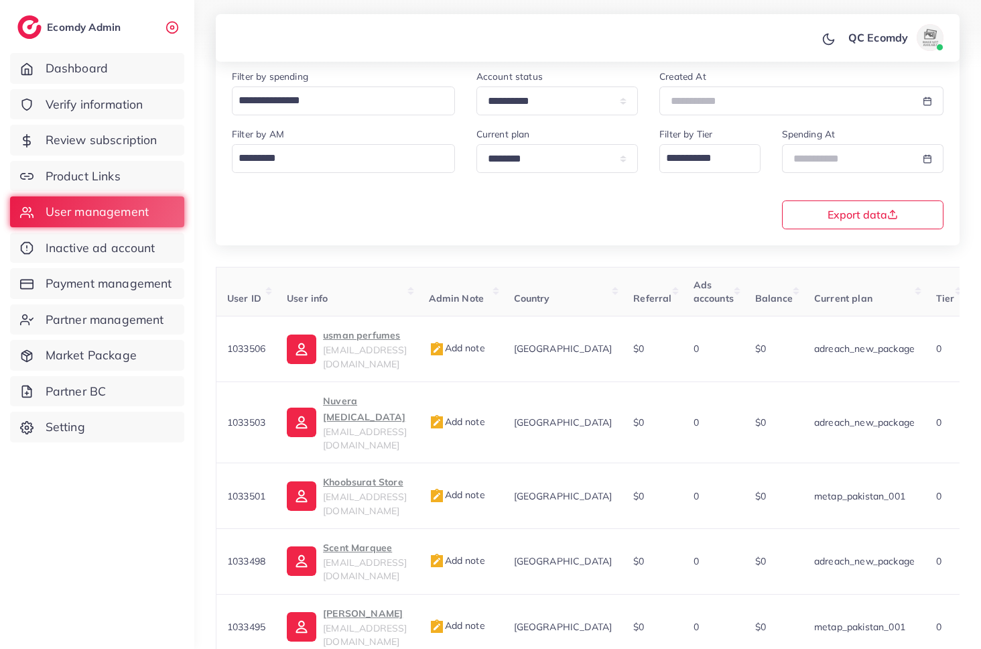  I want to click on span: Review subscription, so click(101, 140).